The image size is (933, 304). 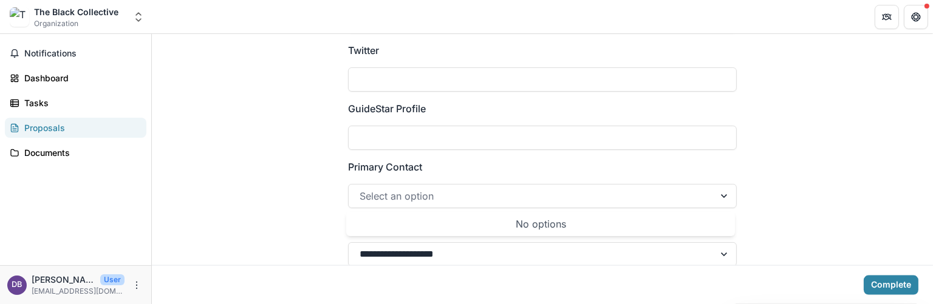 What do you see at coordinates (75, 53) in the screenshot?
I see `button: Notifications` at bounding box center [75, 53].